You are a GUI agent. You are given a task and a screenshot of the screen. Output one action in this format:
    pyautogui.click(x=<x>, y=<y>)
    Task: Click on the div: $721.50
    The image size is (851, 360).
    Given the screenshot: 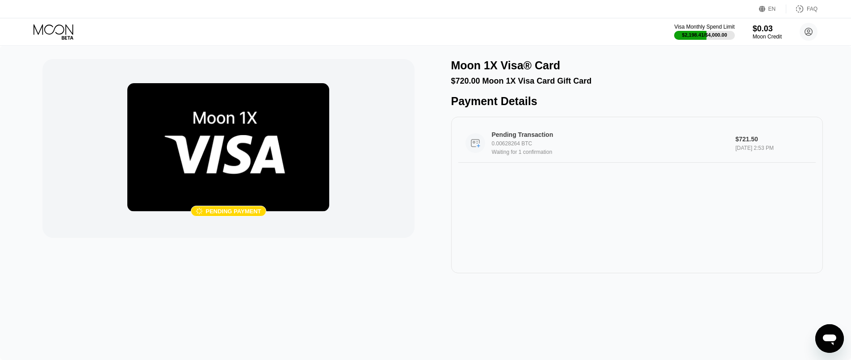 What is the action you would take?
    pyautogui.click(x=772, y=139)
    